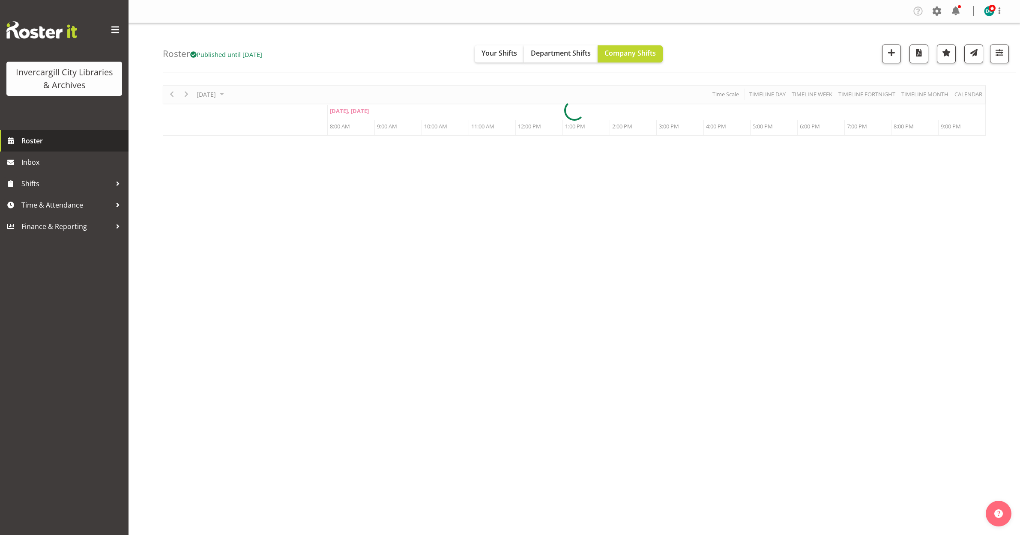  I want to click on button: Download a PDF of the roster for the current day, so click(919, 54).